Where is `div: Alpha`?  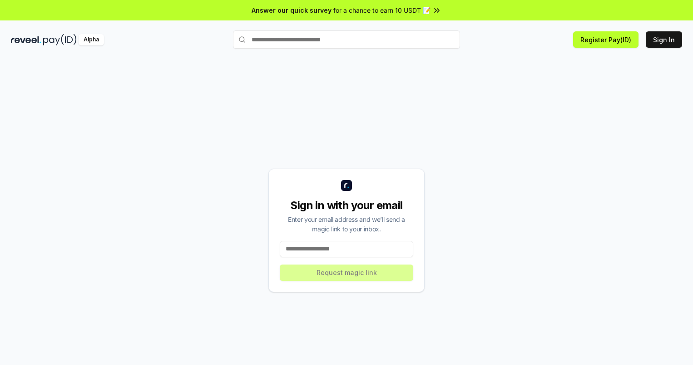
div: Alpha is located at coordinates (91, 40).